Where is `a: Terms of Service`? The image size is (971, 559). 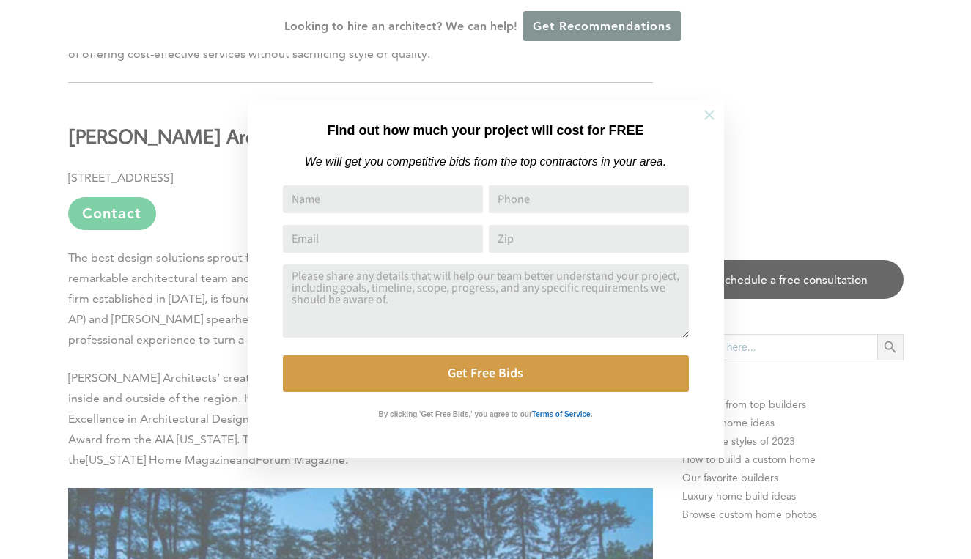
a: Terms of Service is located at coordinates (562, 413).